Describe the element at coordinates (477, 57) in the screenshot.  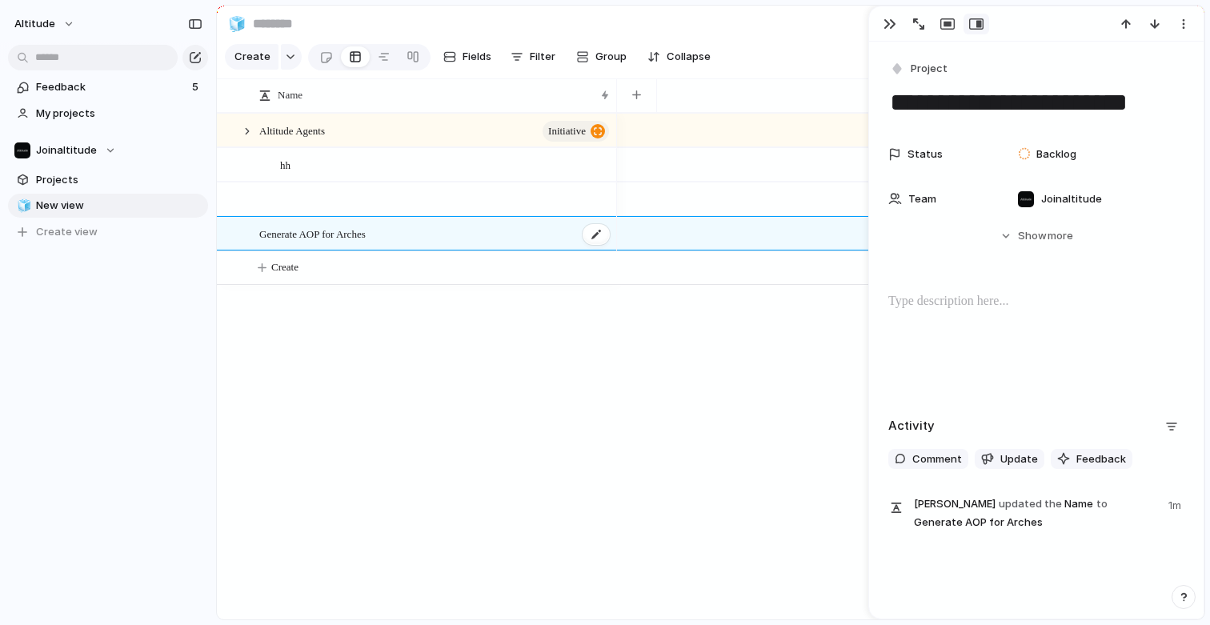
I see `span: Fields` at that location.